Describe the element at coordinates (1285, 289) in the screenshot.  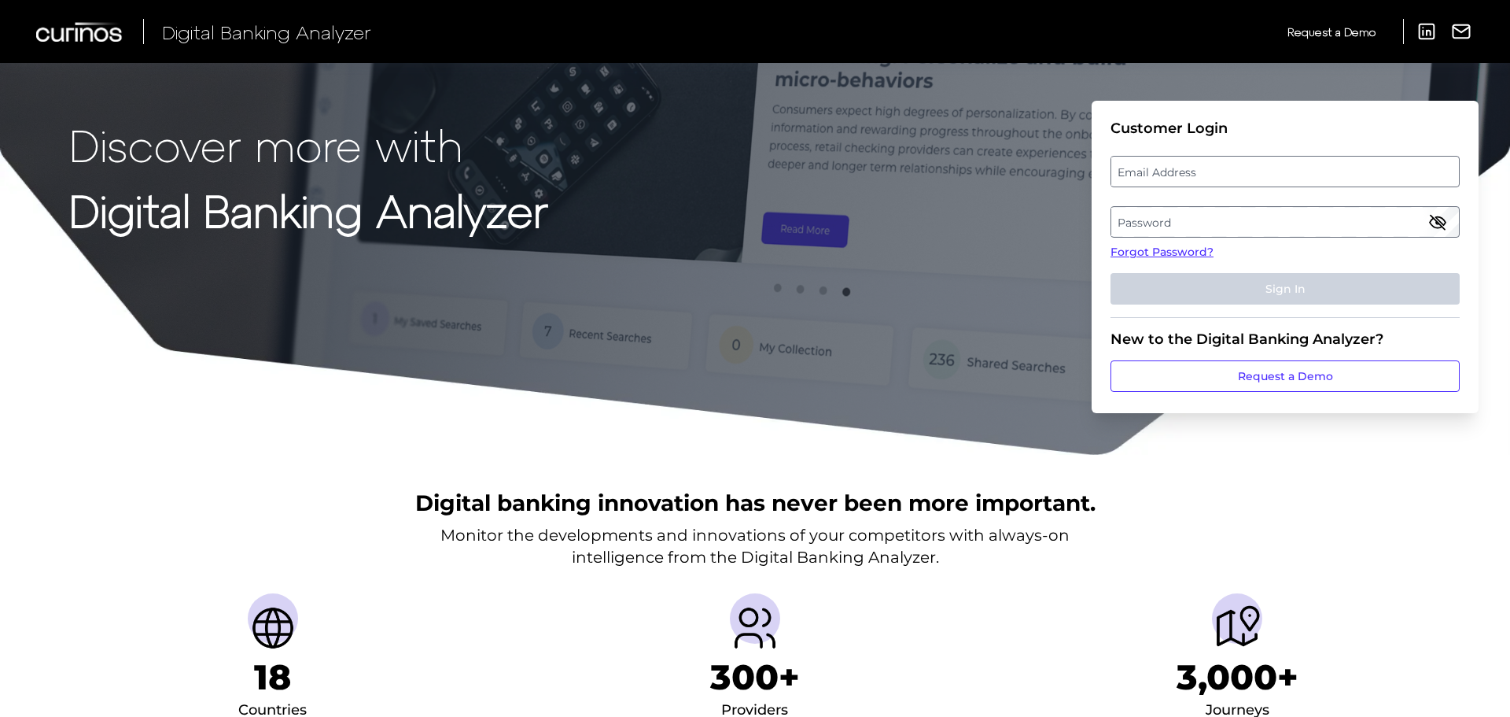
I see `button: Sign In` at that location.